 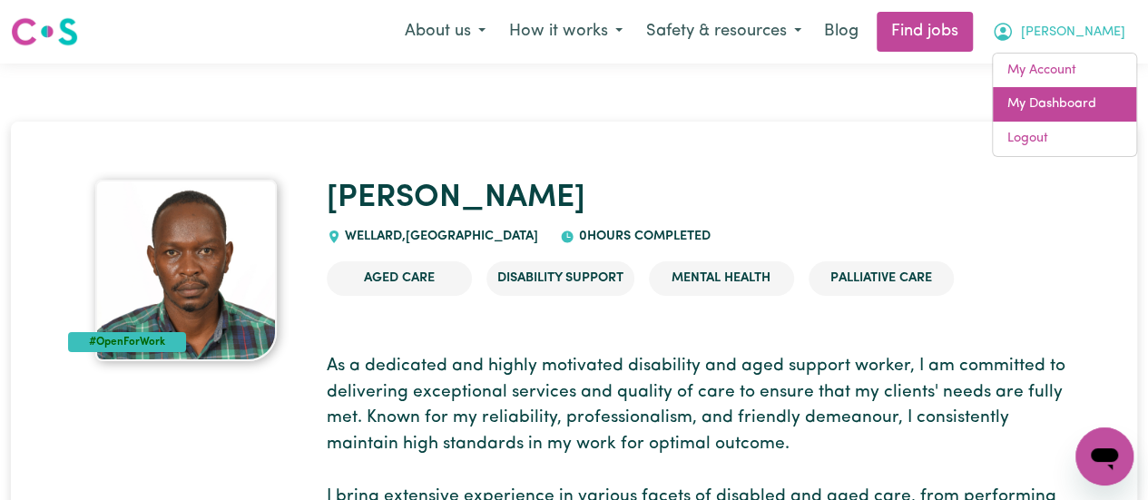 What do you see at coordinates (127, 342) in the screenshot?
I see `div: #OpenForWork` at bounding box center [127, 342].